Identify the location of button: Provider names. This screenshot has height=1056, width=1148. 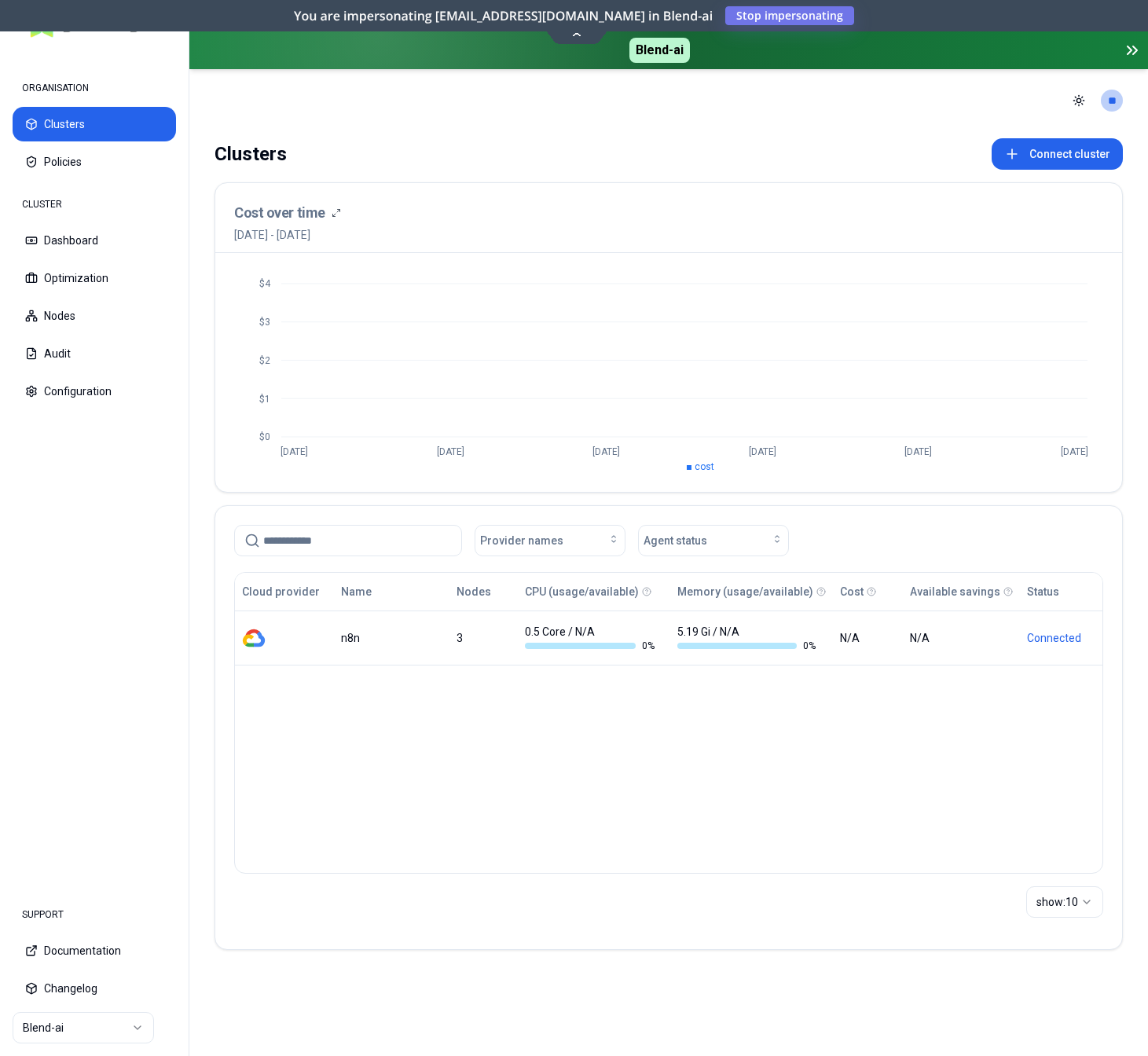
(550, 540).